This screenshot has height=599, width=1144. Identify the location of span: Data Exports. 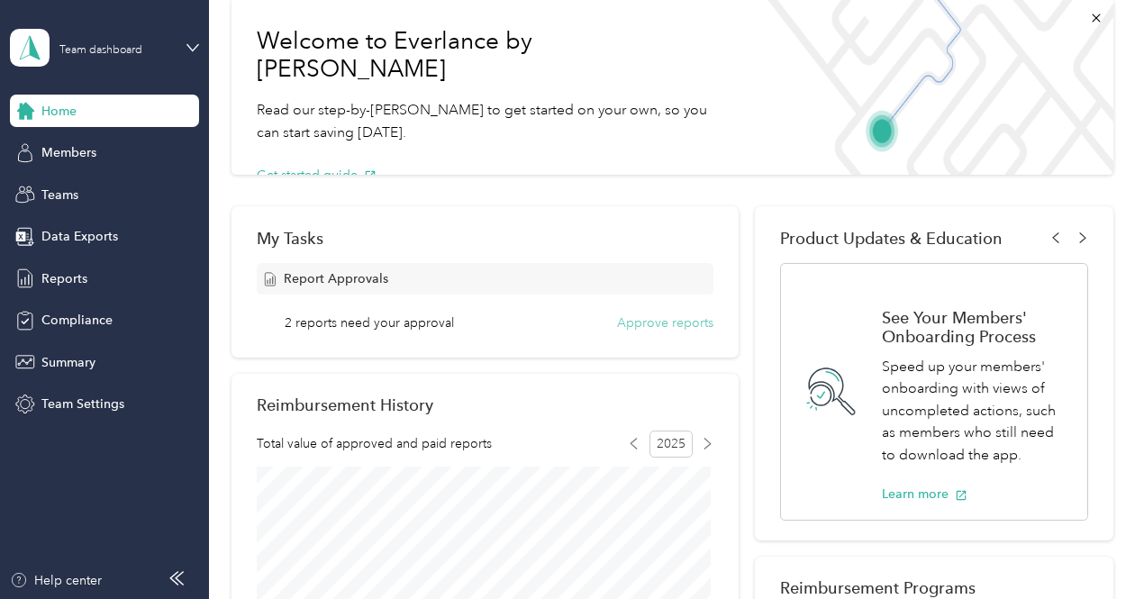
(79, 236).